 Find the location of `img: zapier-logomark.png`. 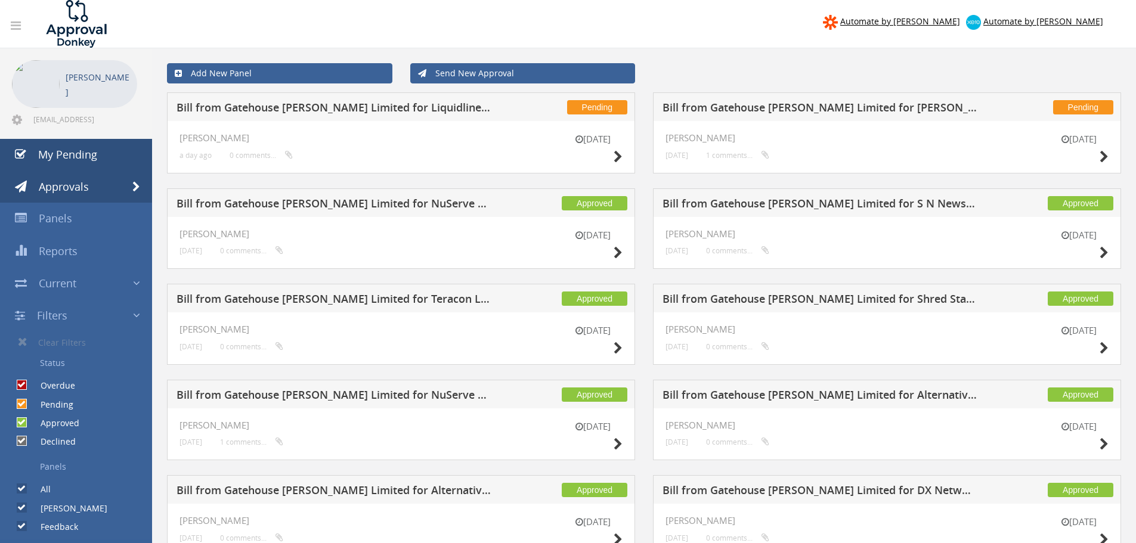

img: zapier-logomark.png is located at coordinates (830, 22).